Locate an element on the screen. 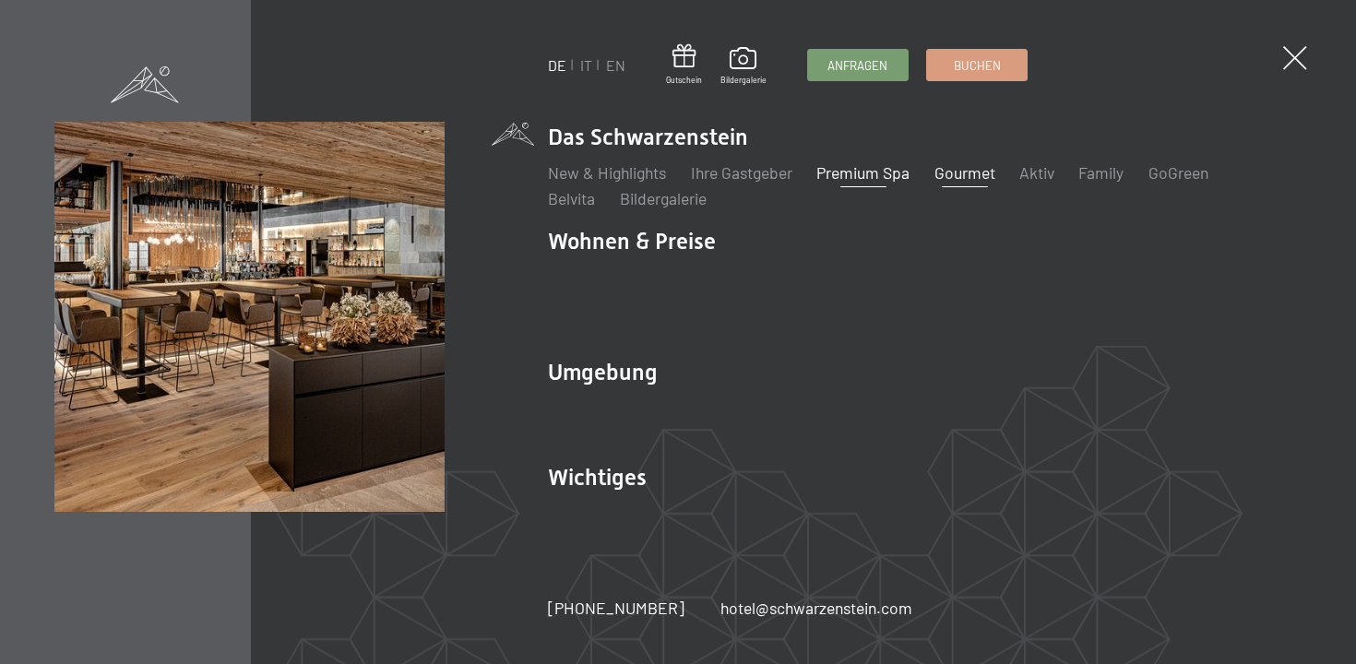 This screenshot has width=1356, height=664. a: Gourmet is located at coordinates (965, 173).